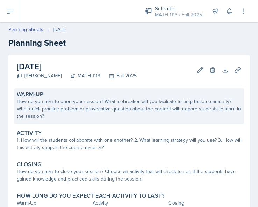 This screenshot has width=258, height=207. What do you see at coordinates (178, 8) in the screenshot?
I see `div: Si leader` at bounding box center [178, 8].